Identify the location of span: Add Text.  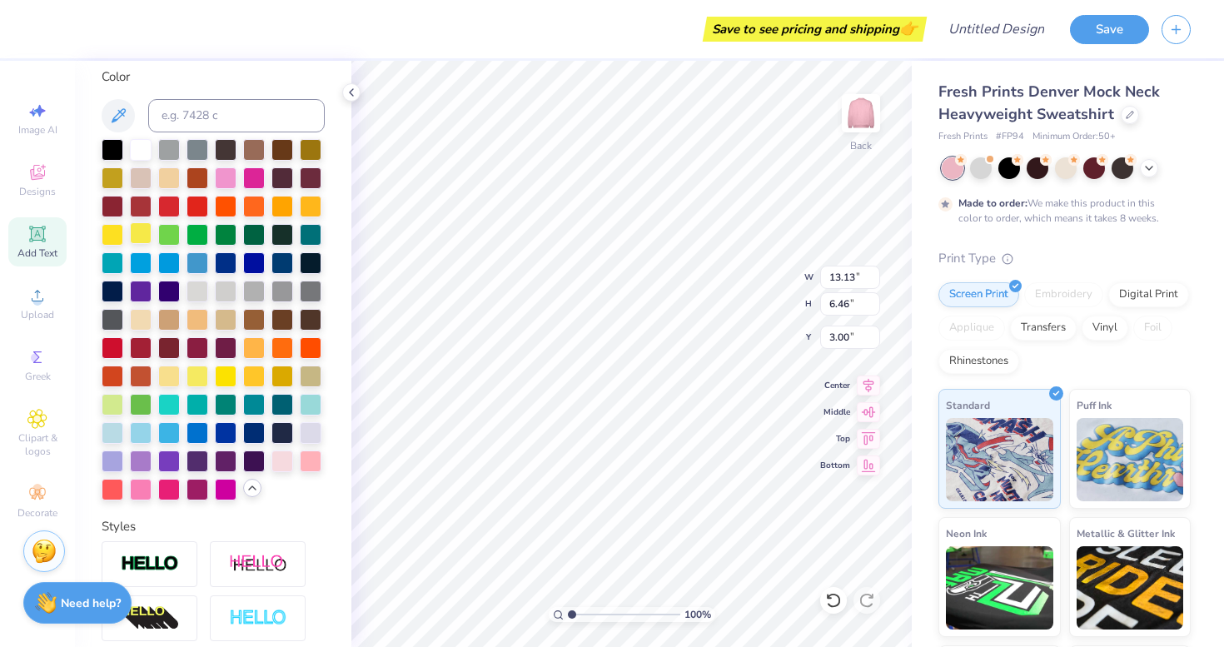
(37, 253).